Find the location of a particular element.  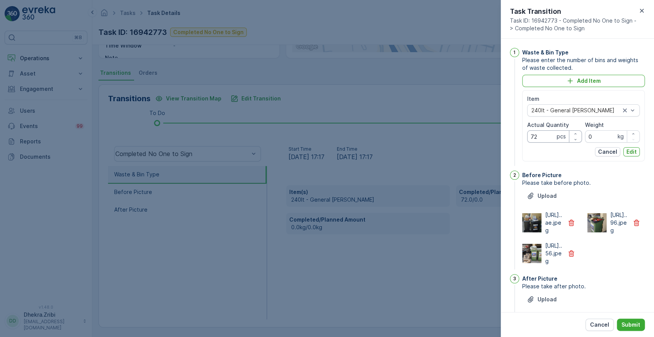

p: Add Item is located at coordinates (589, 81).